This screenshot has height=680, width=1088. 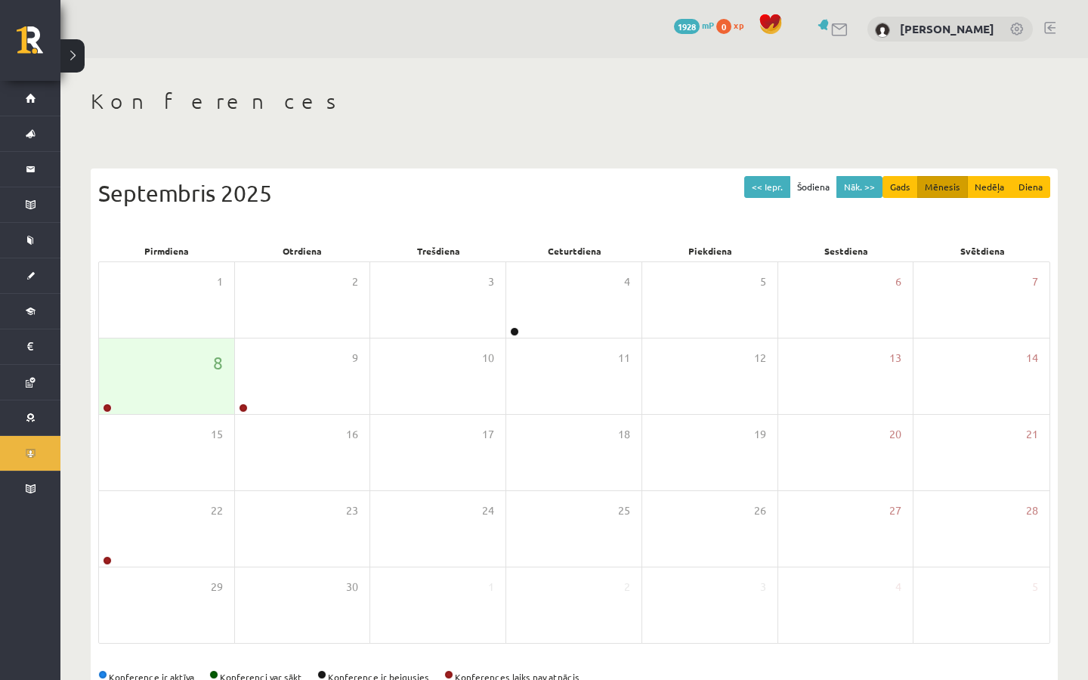 I want to click on span: 25, so click(x=624, y=511).